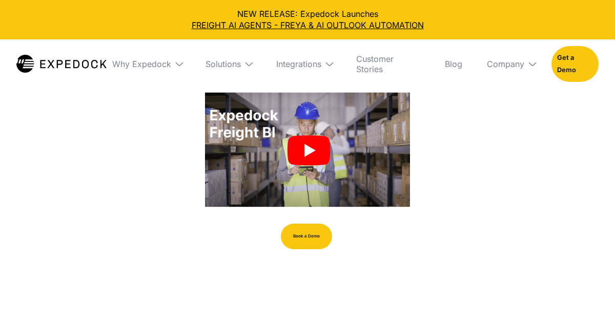 The image size is (615, 327). I want to click on a: Customer Stories, so click(388, 64).